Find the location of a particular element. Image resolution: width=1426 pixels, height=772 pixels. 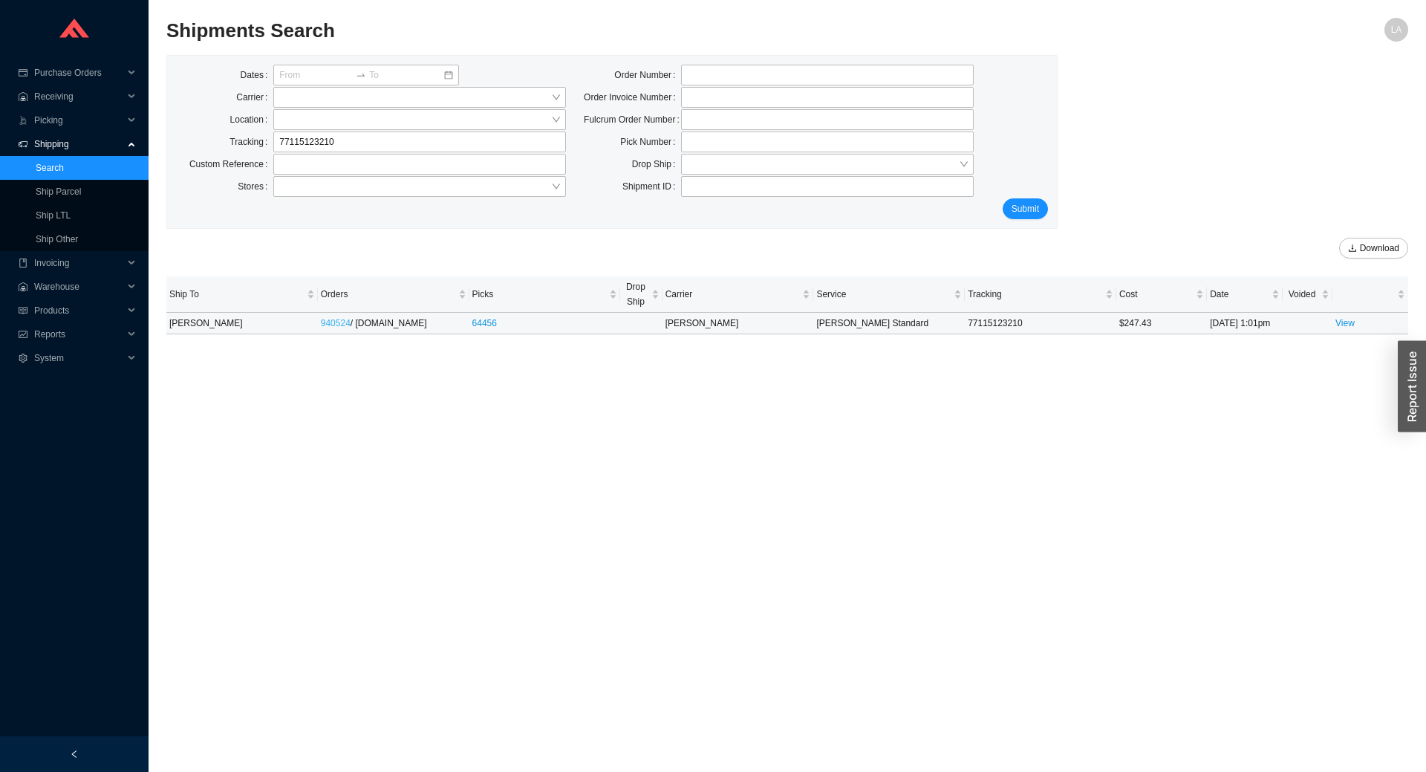

label: Shipment ID is located at coordinates (651, 186).